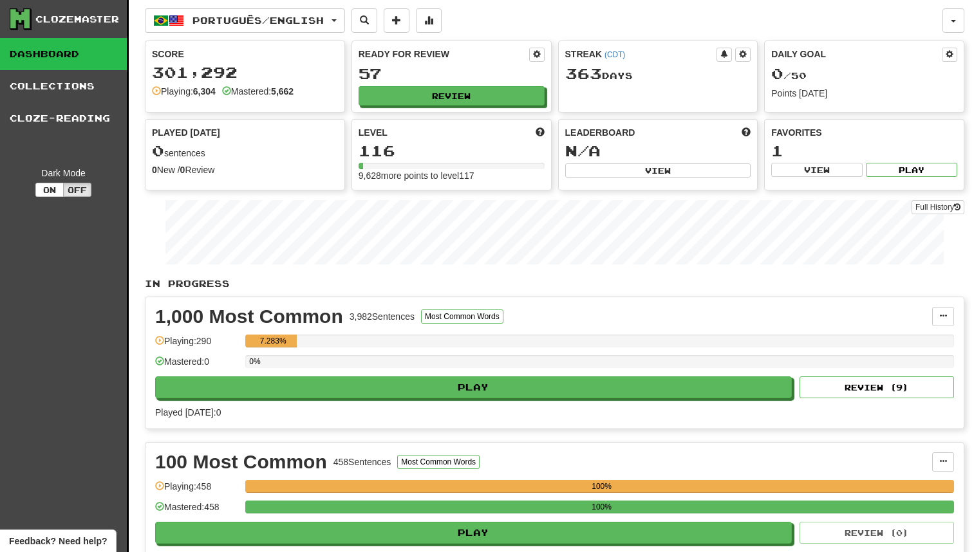  What do you see at coordinates (273, 341) in the screenshot?
I see `div: 7.283%` at bounding box center [273, 341].